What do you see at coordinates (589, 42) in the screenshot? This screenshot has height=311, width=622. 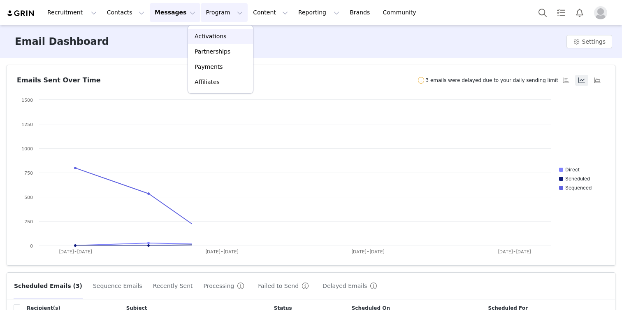 I see `button: Settings` at bounding box center [589, 42].